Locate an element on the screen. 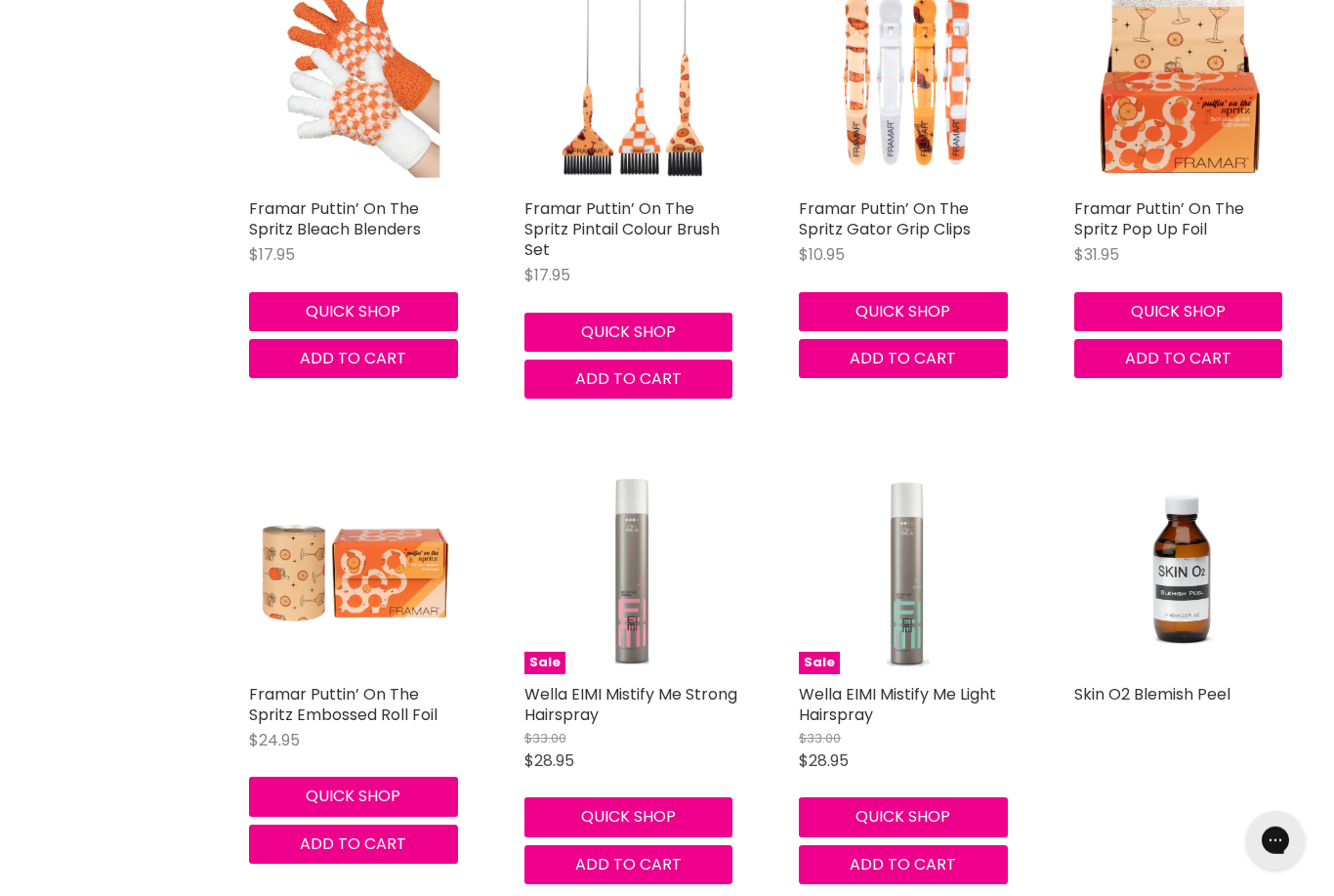 This screenshot has width=1334, height=896. a: Wella EIMI Mistify Me Strong HairspraySale is located at coordinates (633, 566).